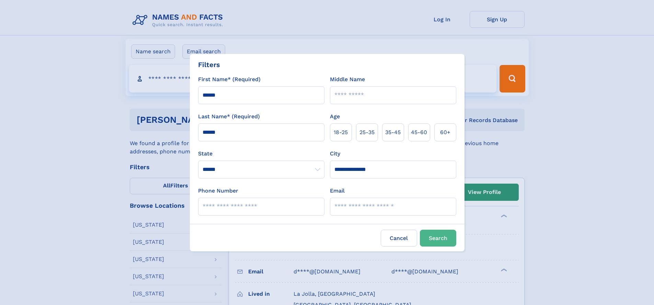 This screenshot has width=654, height=305. What do you see at coordinates (337, 191) in the screenshot?
I see `label: Email` at bounding box center [337, 191].